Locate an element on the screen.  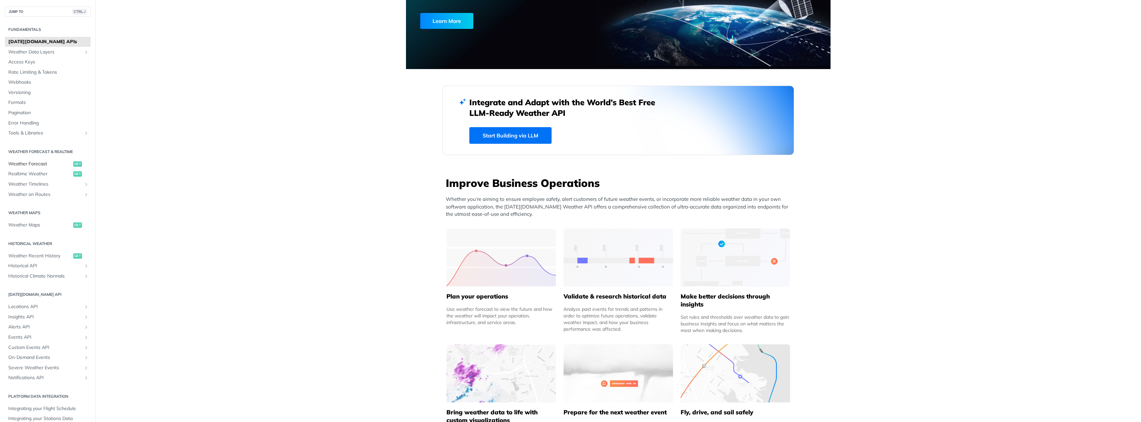
a: Realtime Weatherget is located at coordinates (48, 174).